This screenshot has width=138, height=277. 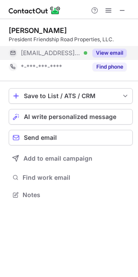 I want to click on span: Send email, so click(x=40, y=138).